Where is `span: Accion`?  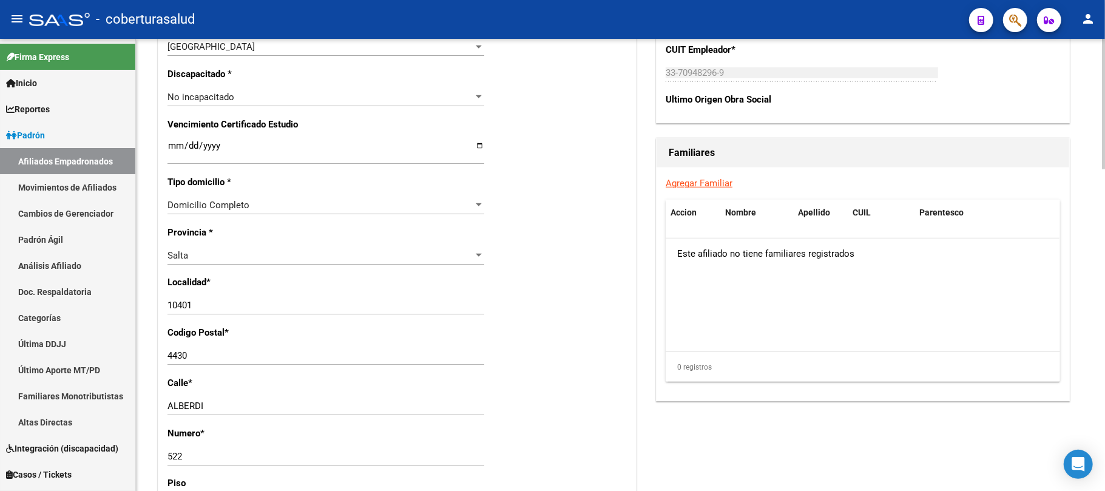 span: Accion is located at coordinates (683, 212).